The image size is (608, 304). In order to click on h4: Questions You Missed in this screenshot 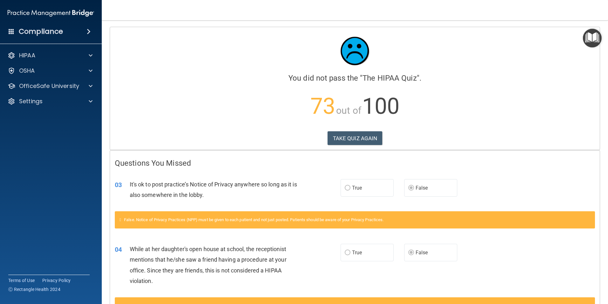, I will do `click(355, 163)`.